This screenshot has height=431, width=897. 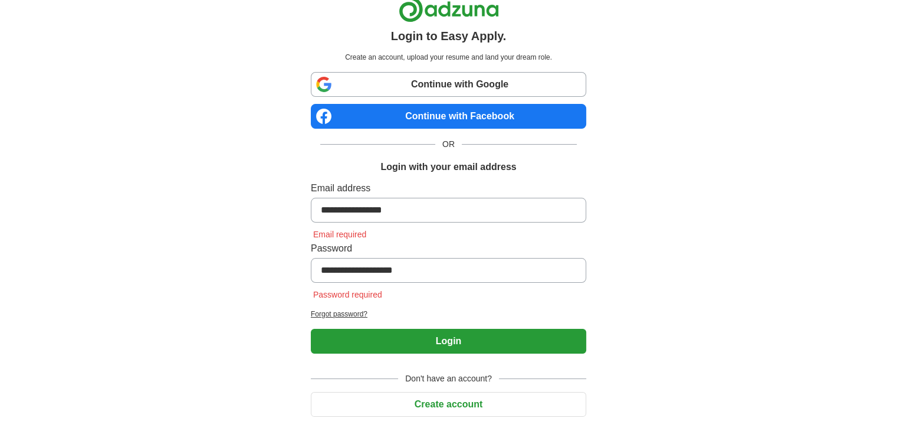 I want to click on span: OR, so click(x=448, y=144).